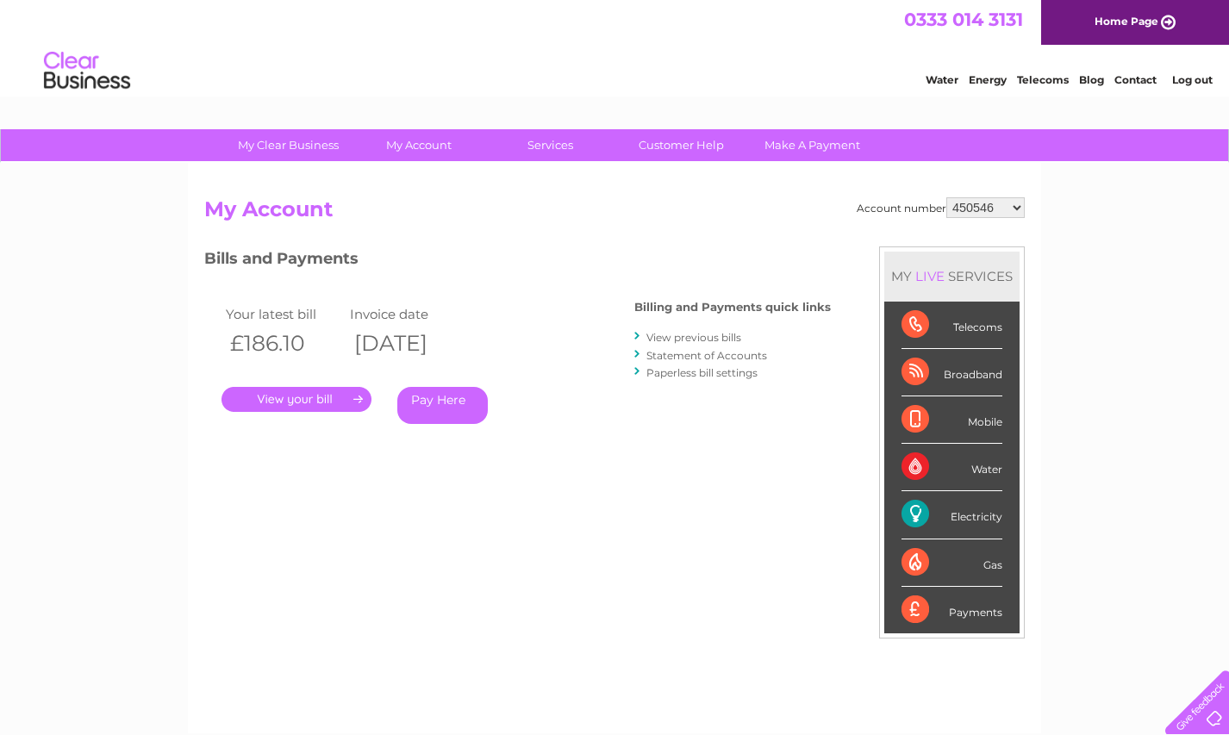 Image resolution: width=1229 pixels, height=735 pixels. What do you see at coordinates (952, 563) in the screenshot?
I see `div: Gas` at bounding box center [952, 563].